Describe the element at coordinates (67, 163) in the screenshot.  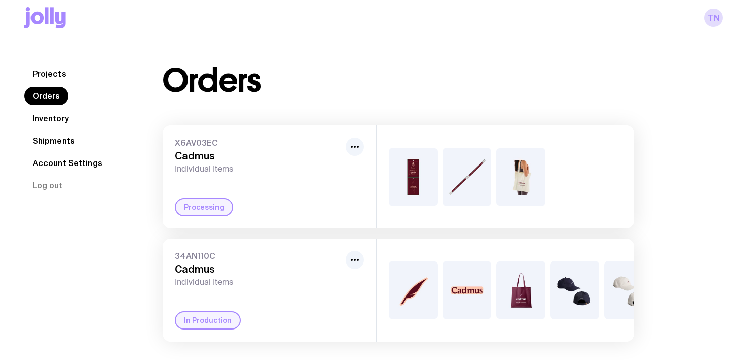
I see `a: Account Settings` at that location.